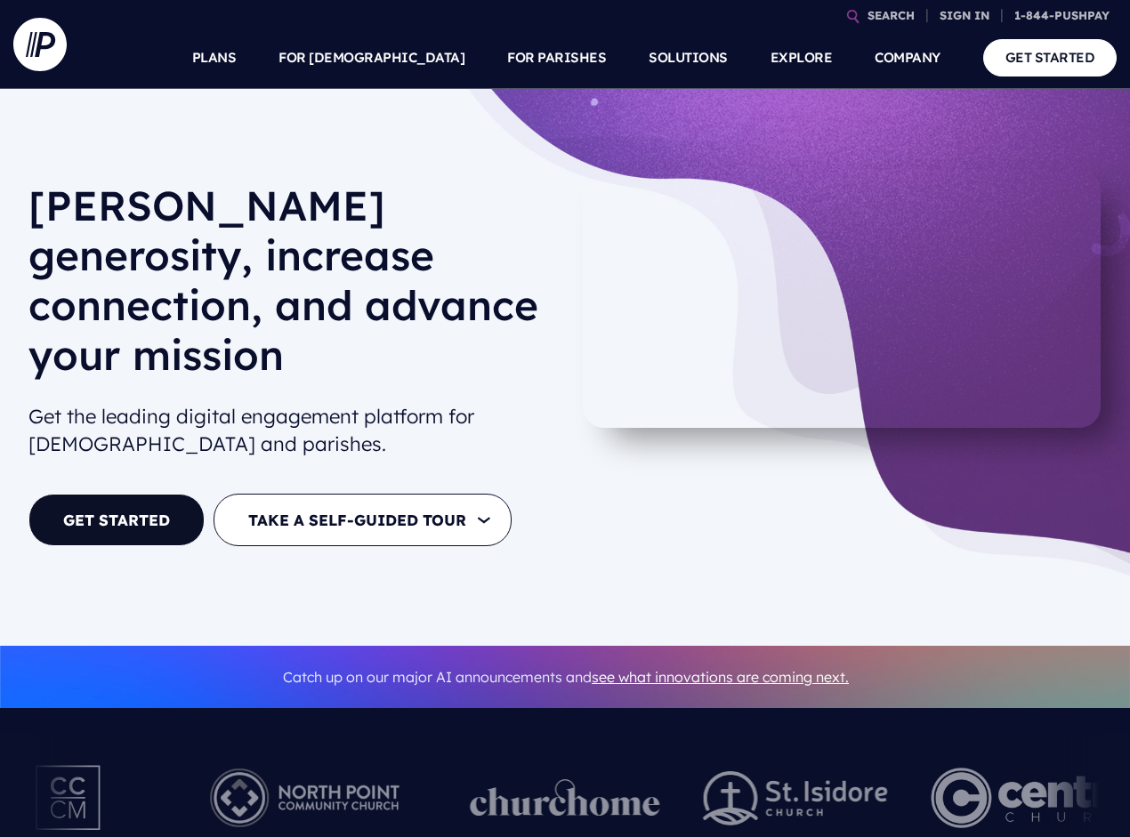 The width and height of the screenshot is (1130, 837). I want to click on p: Catch up on our major AI announcements and, so click(566, 677).